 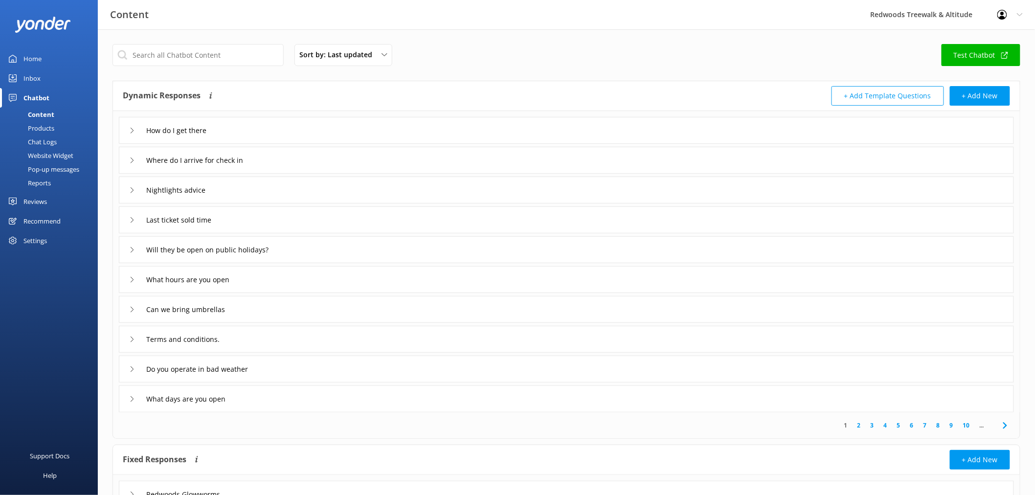 I want to click on button: + Add Template Questions, so click(x=888, y=96).